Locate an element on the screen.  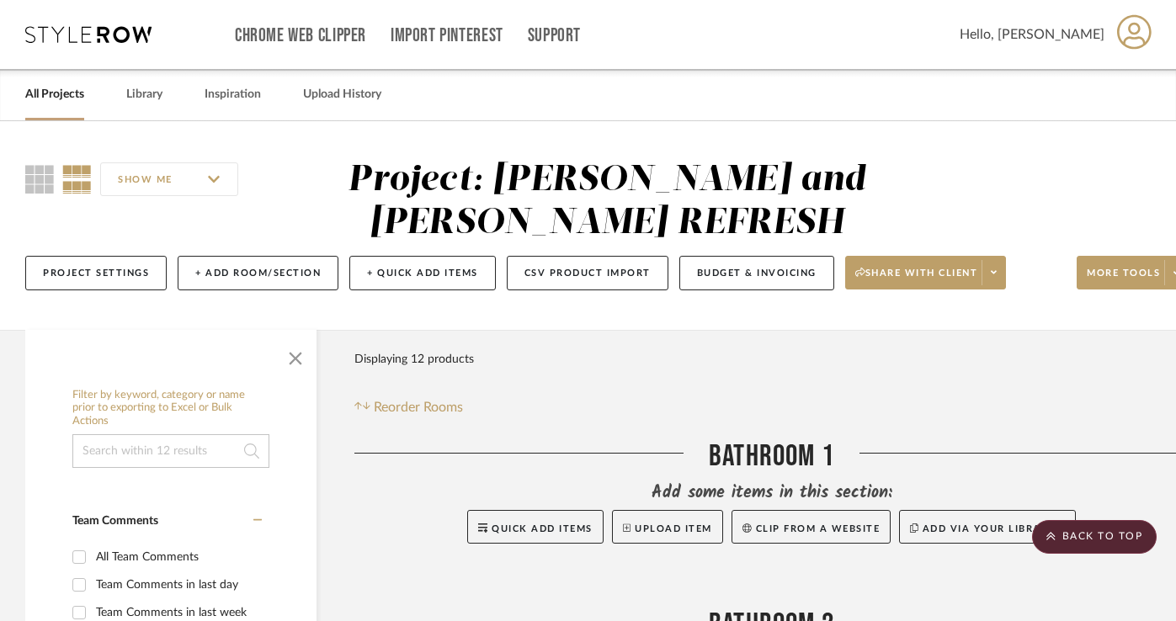
div: Team Comments in last day is located at coordinates (177, 585).